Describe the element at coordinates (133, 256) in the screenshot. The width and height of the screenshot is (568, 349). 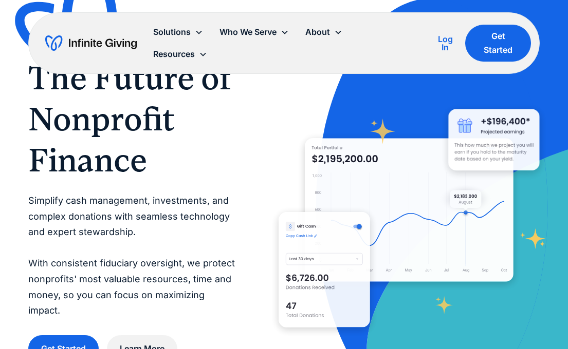
I see `p: Simplify cash management, investments, and complex donations with seamless technology and expert ...` at that location.